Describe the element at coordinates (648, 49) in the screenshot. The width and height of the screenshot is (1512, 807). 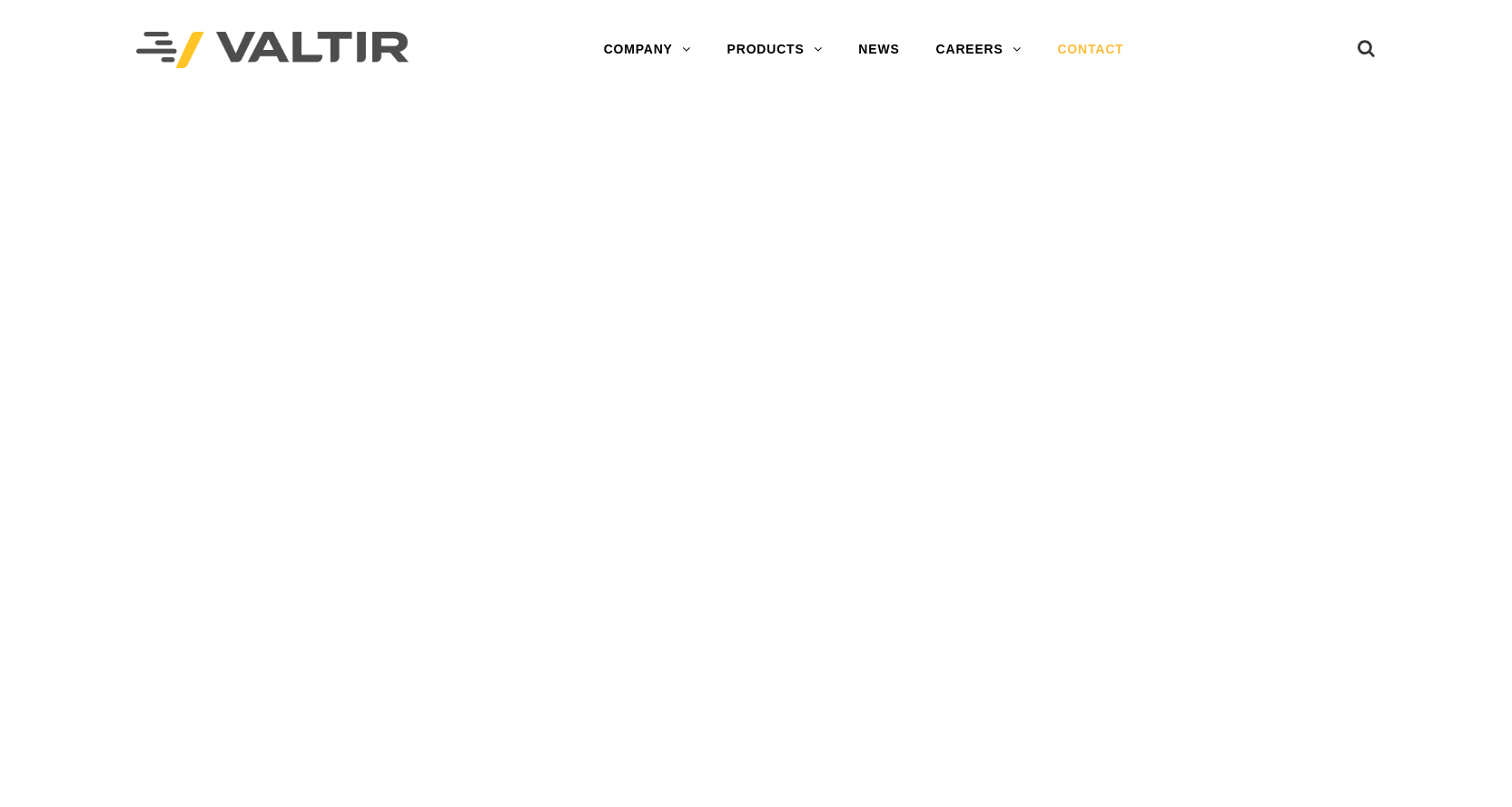
I see `a: COMPANY` at that location.